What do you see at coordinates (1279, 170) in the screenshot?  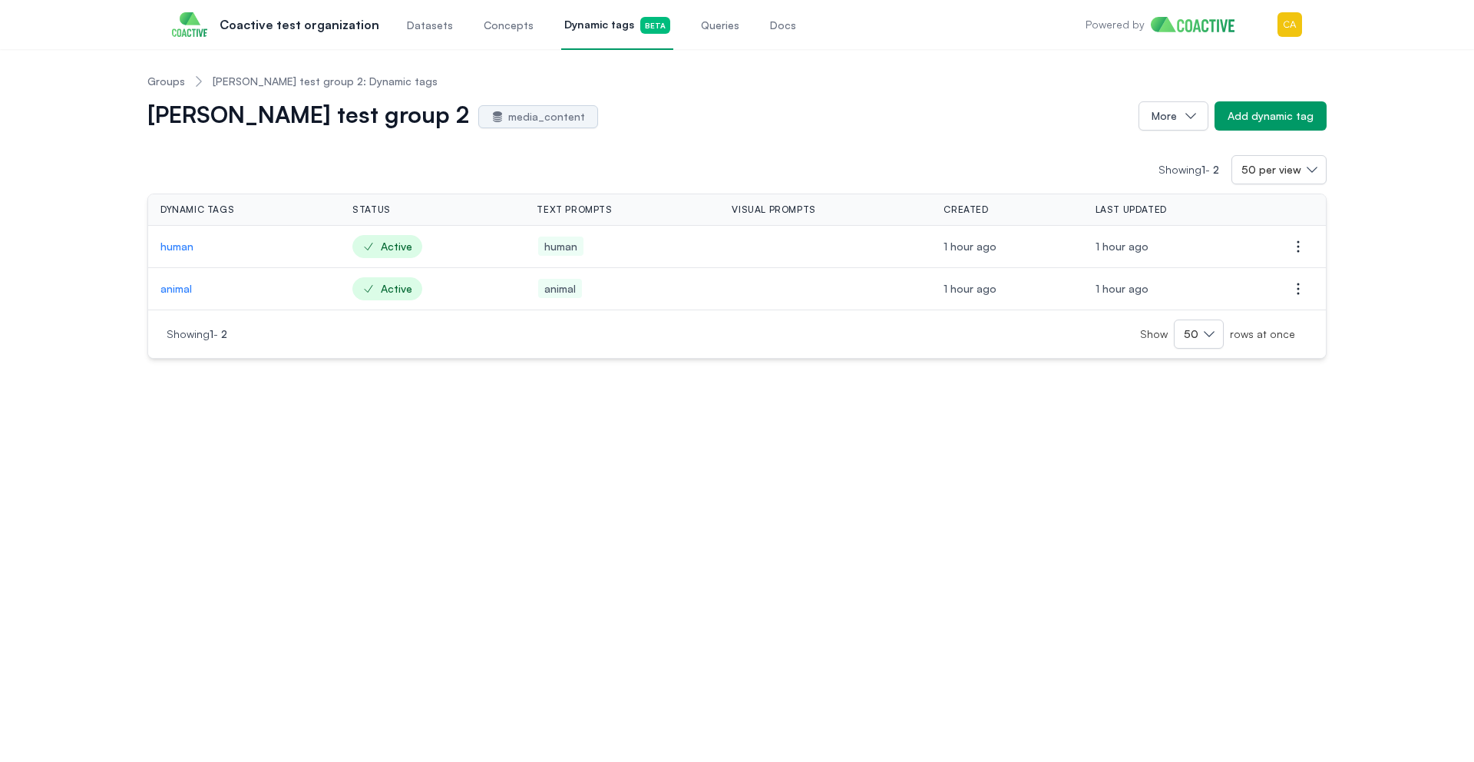 I see `button: 50 per view` at bounding box center [1279, 170].